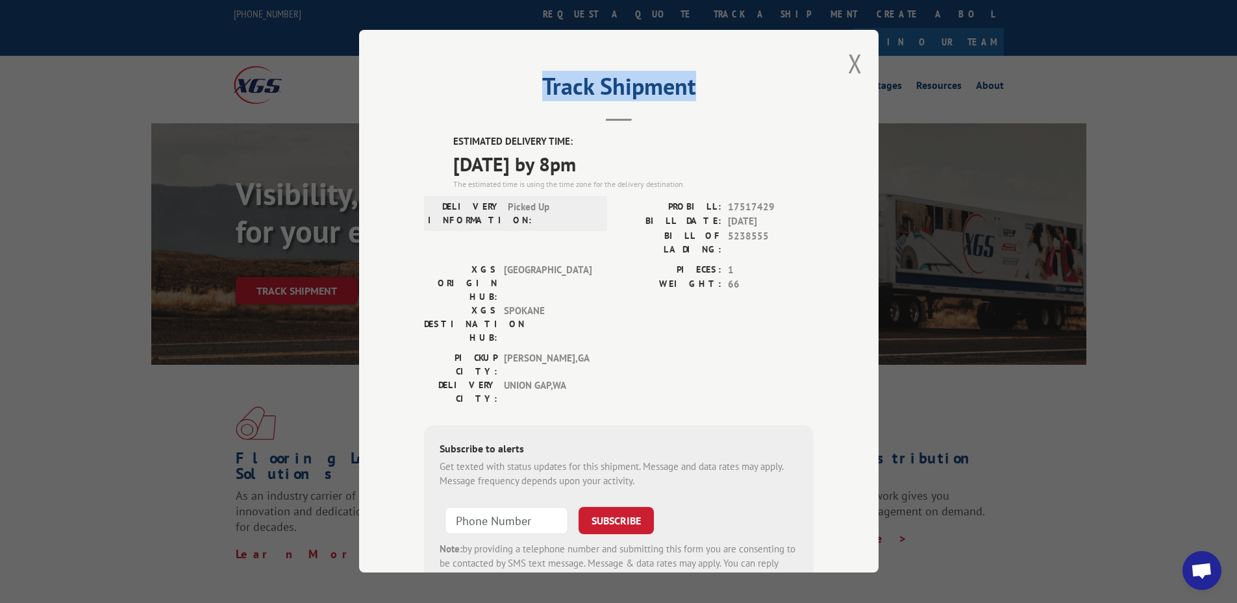  I want to click on div: The estimated time is using the time zone for the delivery destination., so click(633, 184).